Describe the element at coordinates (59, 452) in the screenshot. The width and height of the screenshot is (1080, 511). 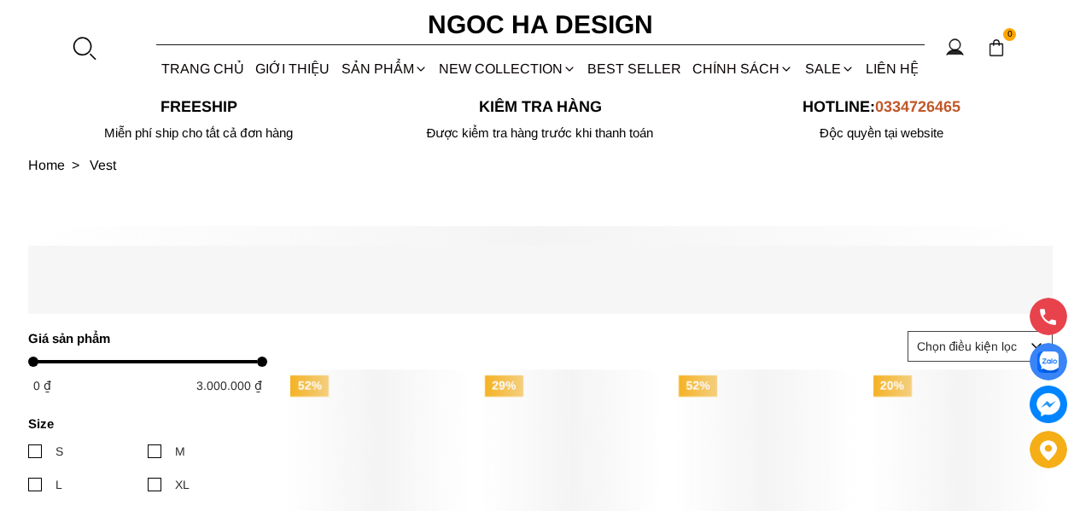
I see `div: S` at that location.